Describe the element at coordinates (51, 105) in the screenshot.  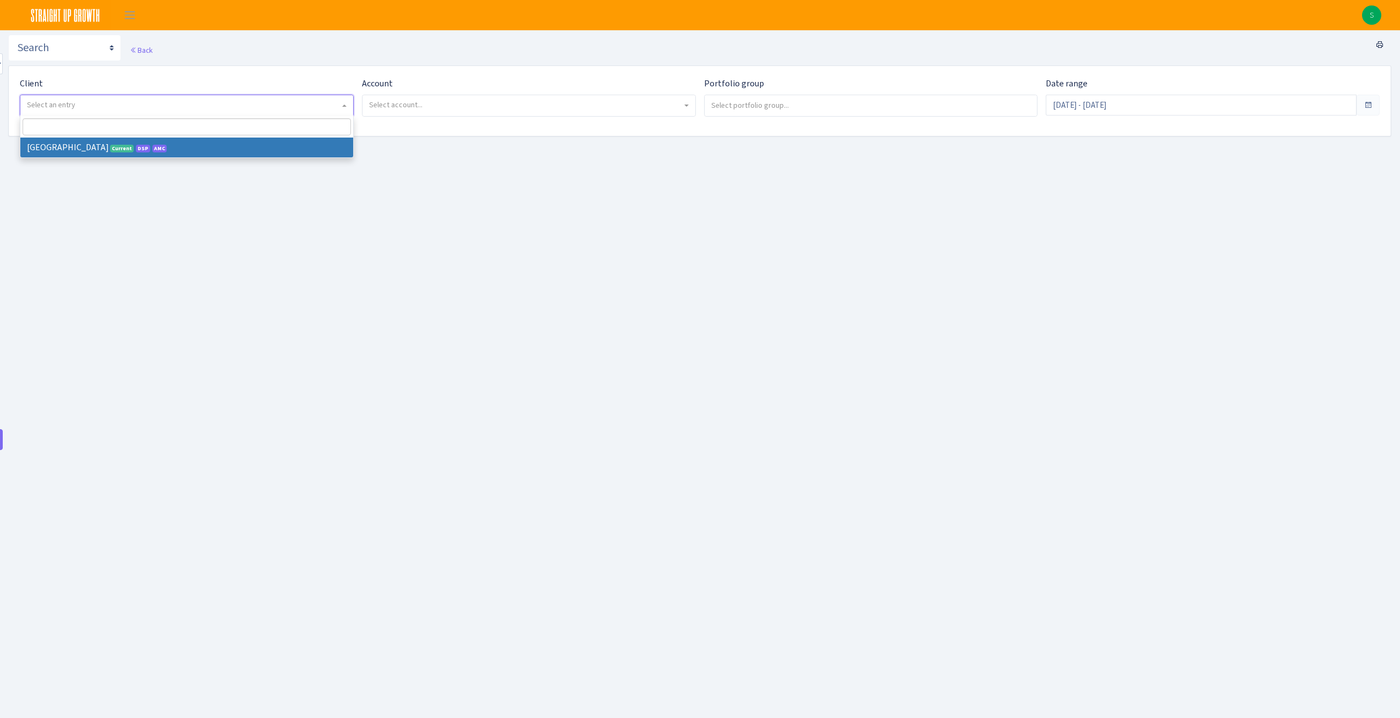
I see `span: Select an entry` at that location.